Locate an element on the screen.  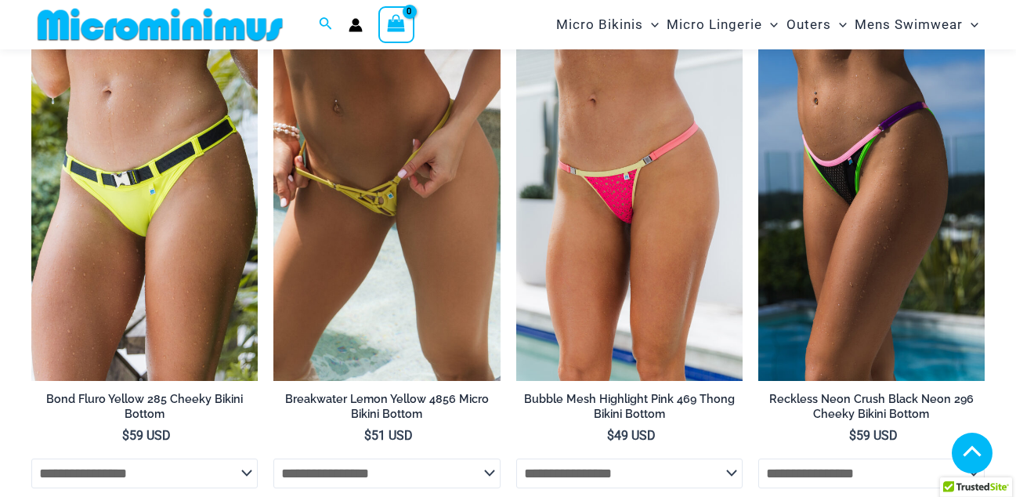
a: Bubble Mesh Highlight Pink 469 Thong Bikini Bottom is located at coordinates (629, 409).